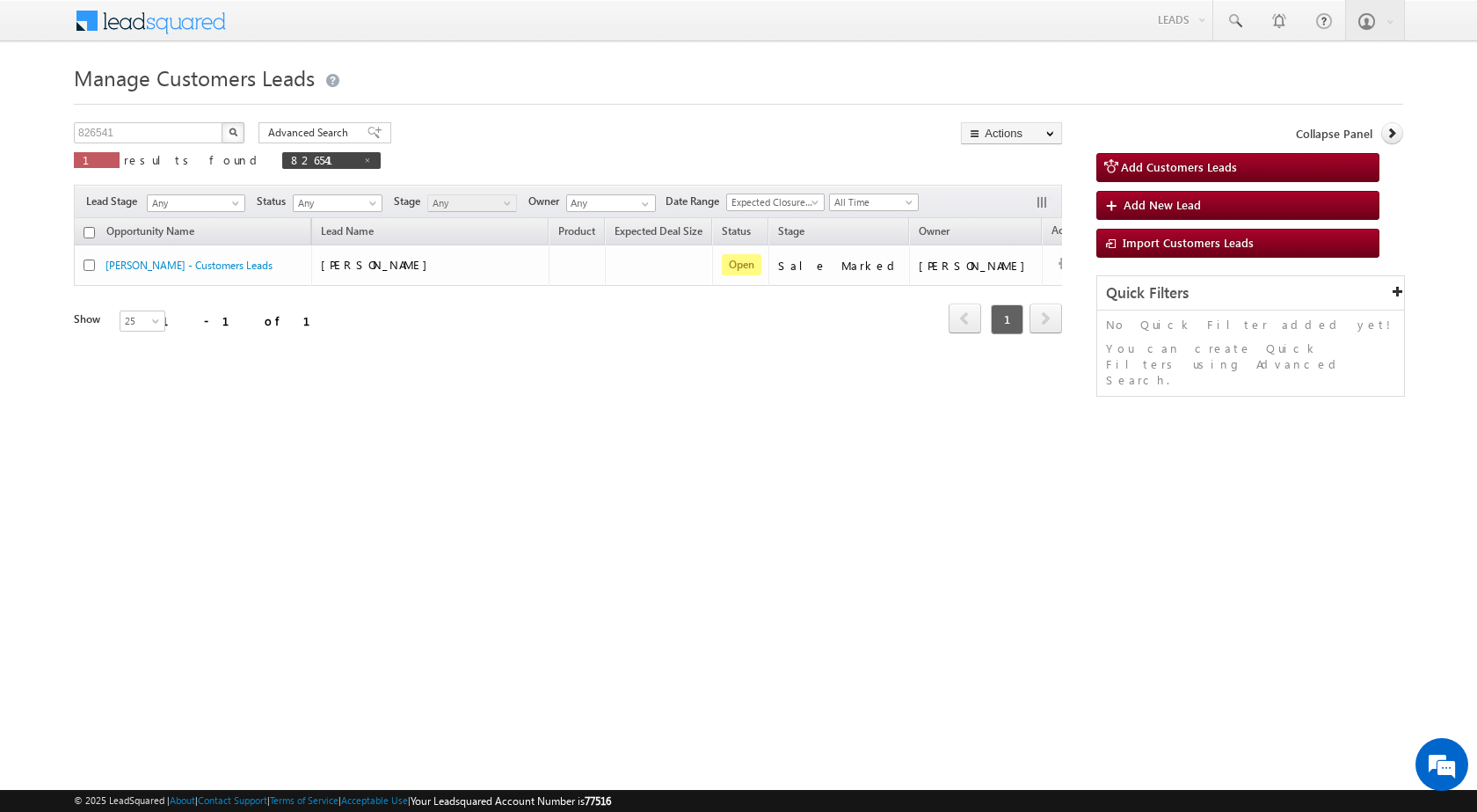  What do you see at coordinates (274, 202) in the screenshot?
I see `span: Status` at bounding box center [274, 202].